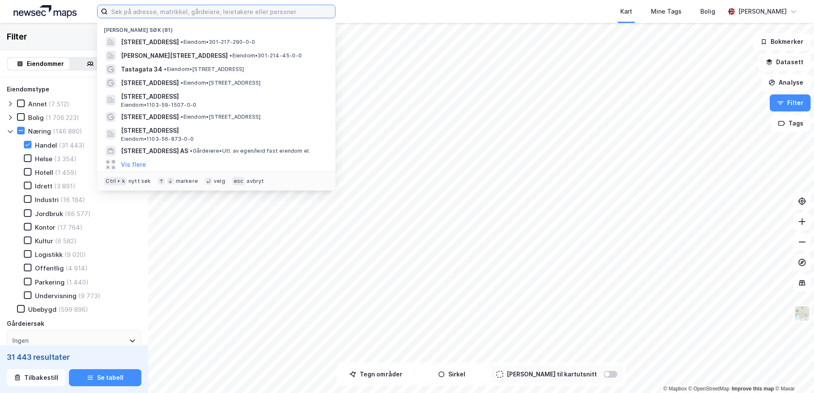 The image size is (814, 393). I want to click on div: Undervisning, so click(56, 296).